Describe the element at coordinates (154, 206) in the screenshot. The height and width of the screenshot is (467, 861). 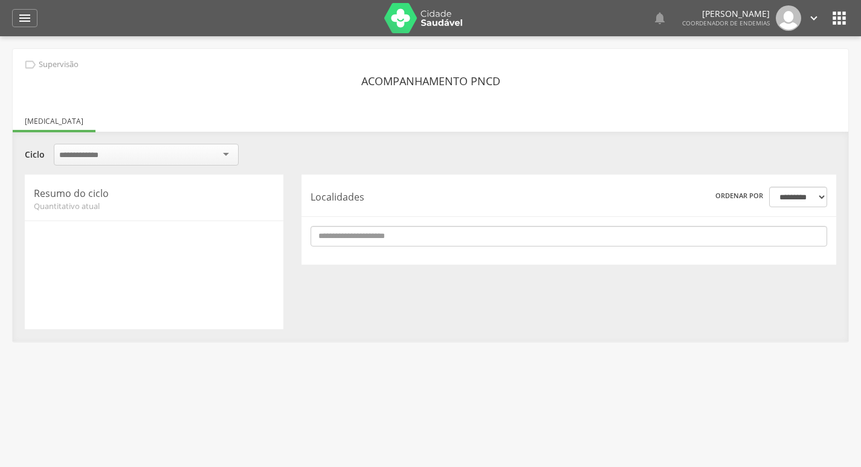
I see `span: Quantitativo atual` at that location.